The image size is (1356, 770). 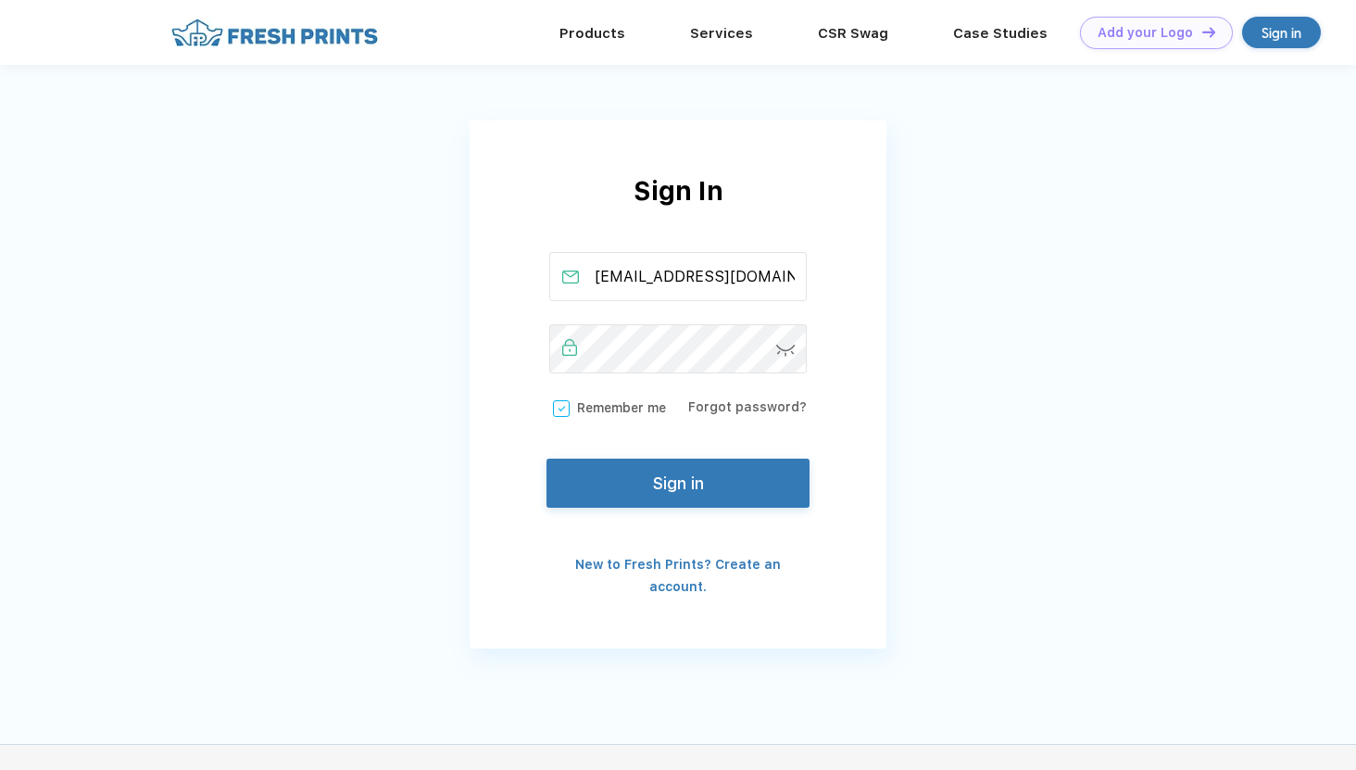 What do you see at coordinates (678, 276) in the screenshot?
I see `input: Email` at bounding box center [678, 276].